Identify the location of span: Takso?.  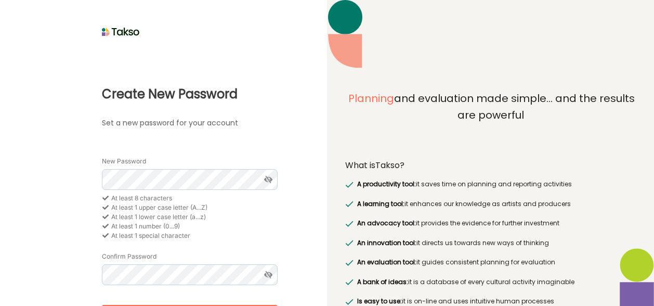
(390, 165).